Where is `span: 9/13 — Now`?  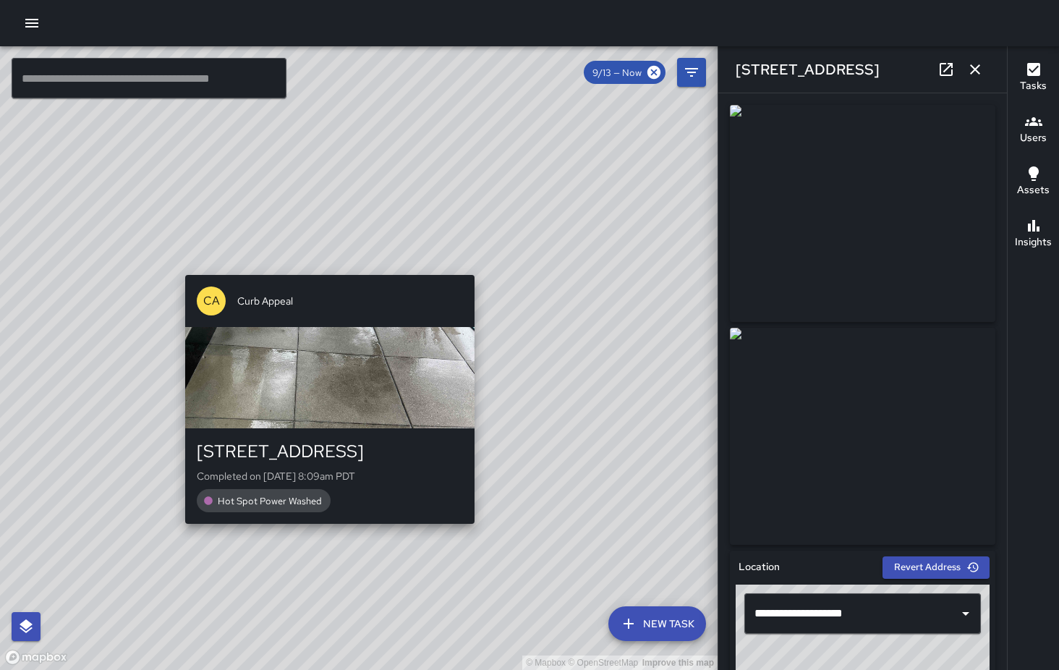
span: 9/13 — Now is located at coordinates (617, 72).